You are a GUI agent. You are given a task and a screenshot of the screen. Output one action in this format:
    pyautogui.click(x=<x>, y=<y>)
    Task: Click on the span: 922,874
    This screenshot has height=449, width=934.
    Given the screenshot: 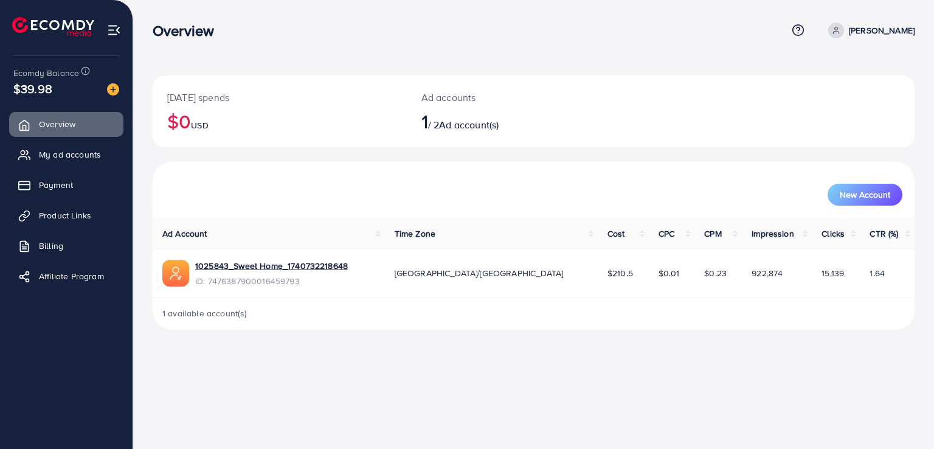 What is the action you would take?
    pyautogui.click(x=767, y=273)
    